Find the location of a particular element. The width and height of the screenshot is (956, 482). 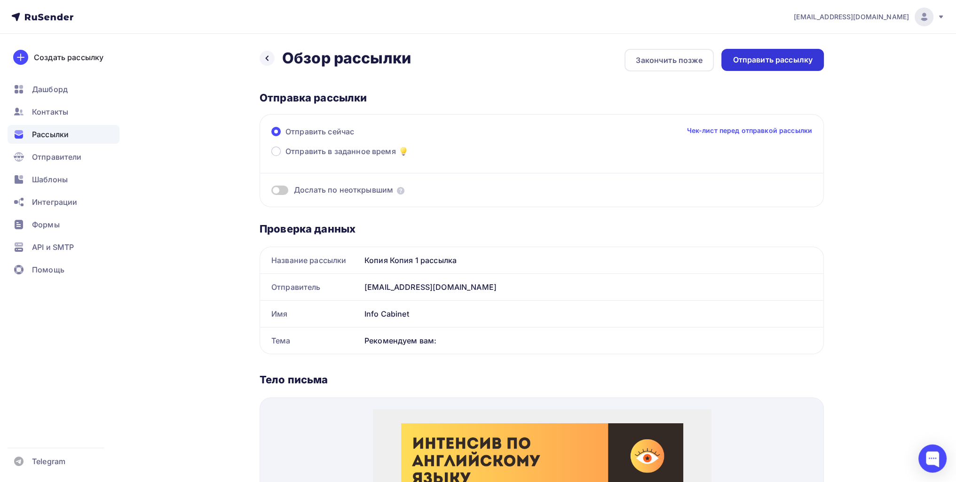

a: Рассылки is located at coordinates (63, 134).